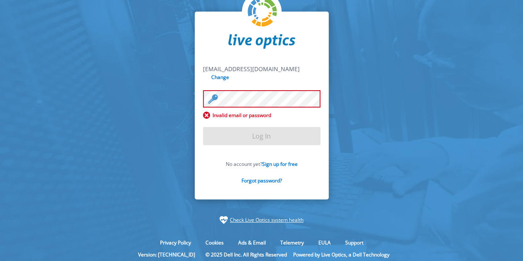 This screenshot has width=523, height=261. Describe the element at coordinates (280, 164) in the screenshot. I see `a: Sign up for free` at that location.